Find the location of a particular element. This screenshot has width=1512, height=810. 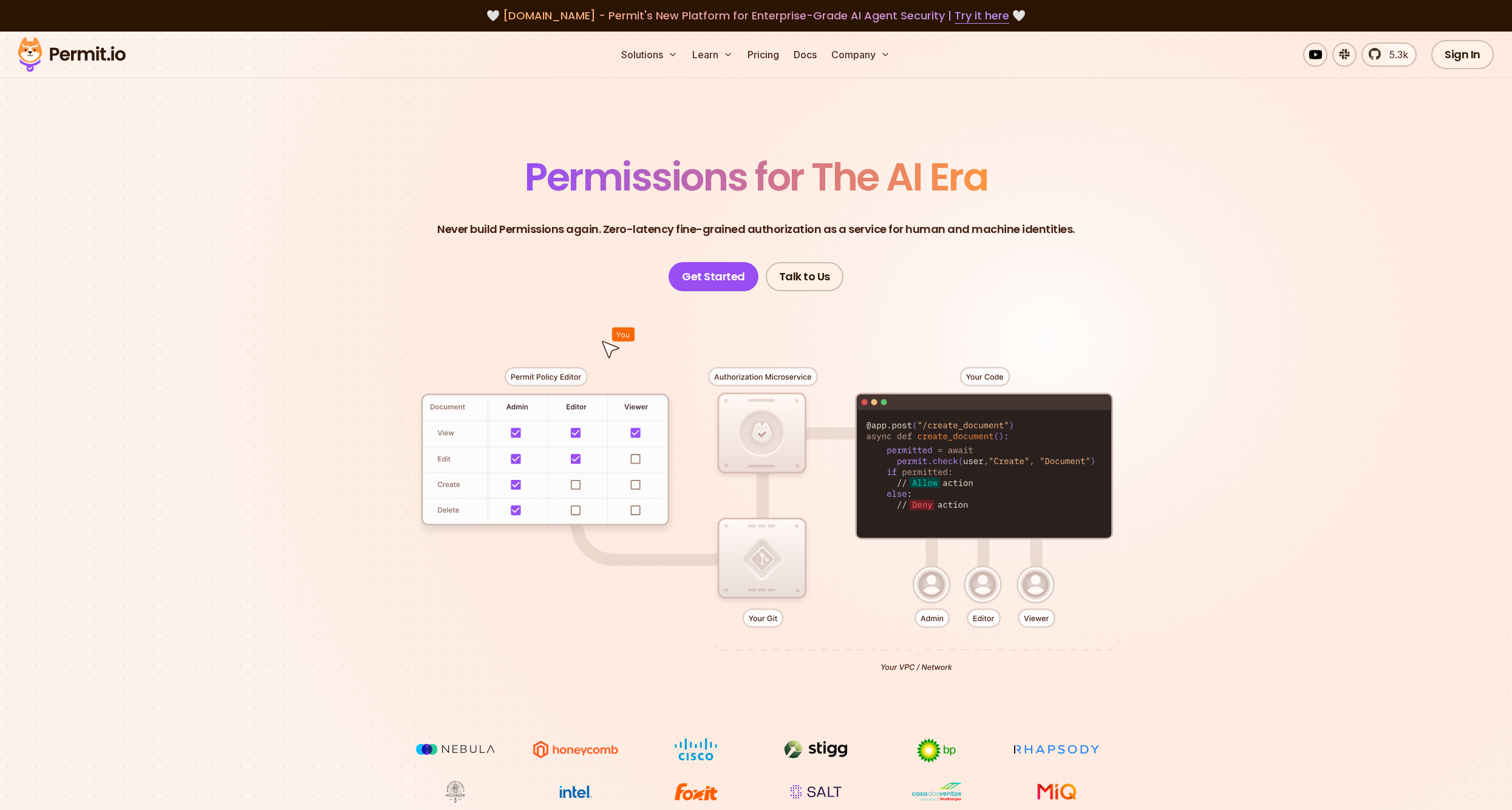

p: Never build Permissions again. Zero-latency fine-grained authorization as a service for human and... is located at coordinates (756, 230).